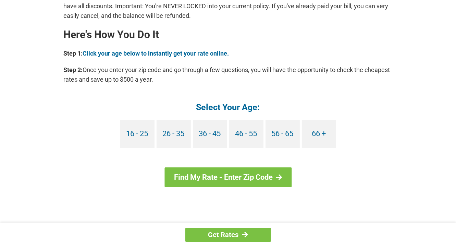 The height and width of the screenshot is (247, 456). Describe the element at coordinates (73, 53) in the screenshot. I see `b: Step 1:` at that location.